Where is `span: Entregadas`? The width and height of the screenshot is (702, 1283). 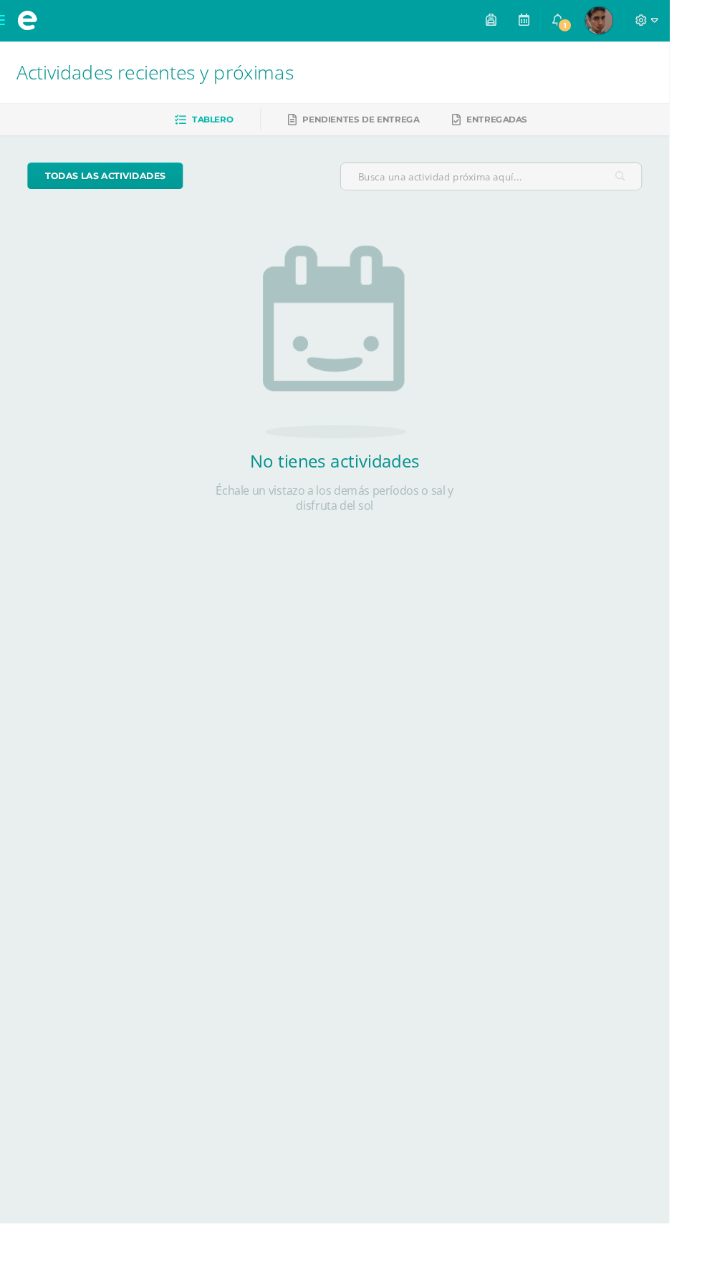 span: Entregadas is located at coordinates (520, 125).